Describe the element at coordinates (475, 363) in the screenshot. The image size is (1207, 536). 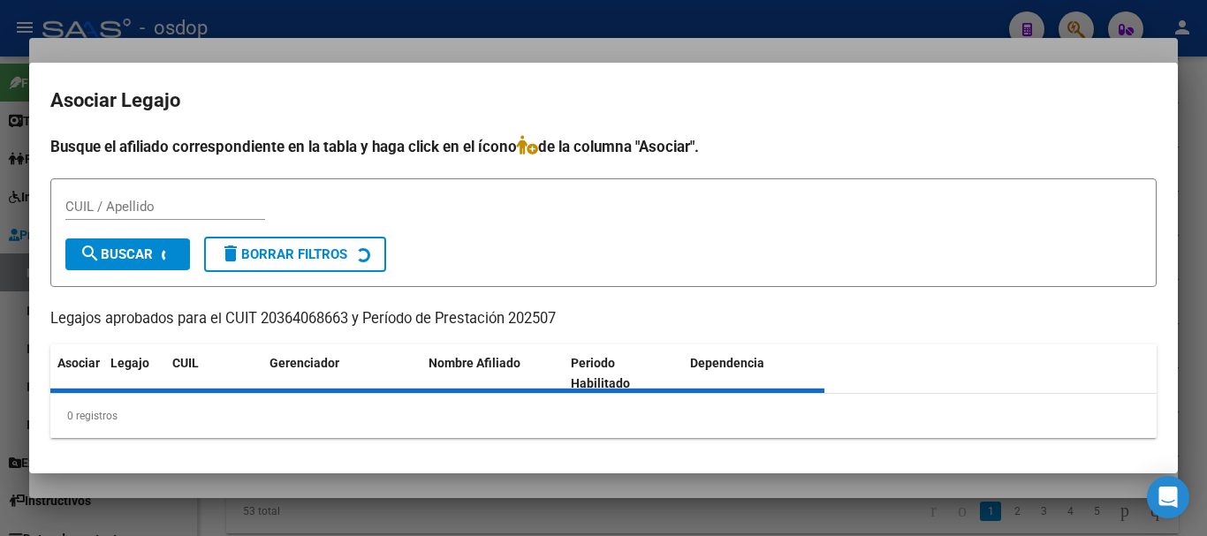
I see `span: Nombre Afiliado` at that location.